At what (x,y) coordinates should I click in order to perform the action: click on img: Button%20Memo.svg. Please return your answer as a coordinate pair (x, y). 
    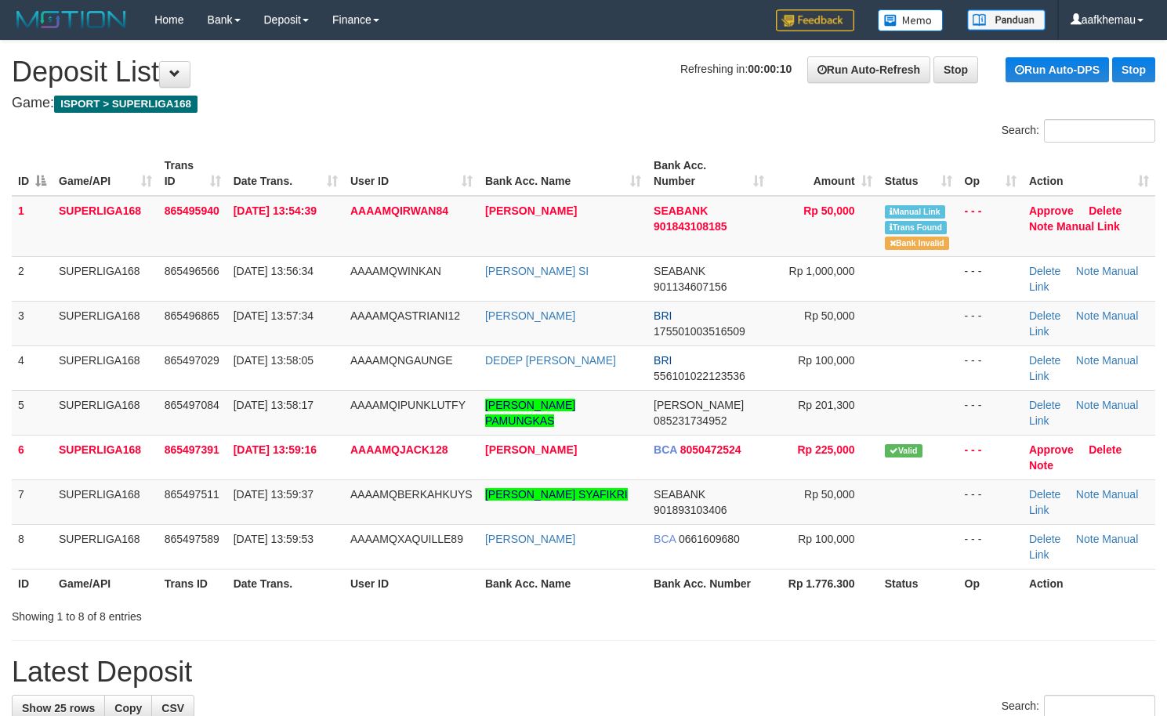
    Looking at the image, I should click on (911, 20).